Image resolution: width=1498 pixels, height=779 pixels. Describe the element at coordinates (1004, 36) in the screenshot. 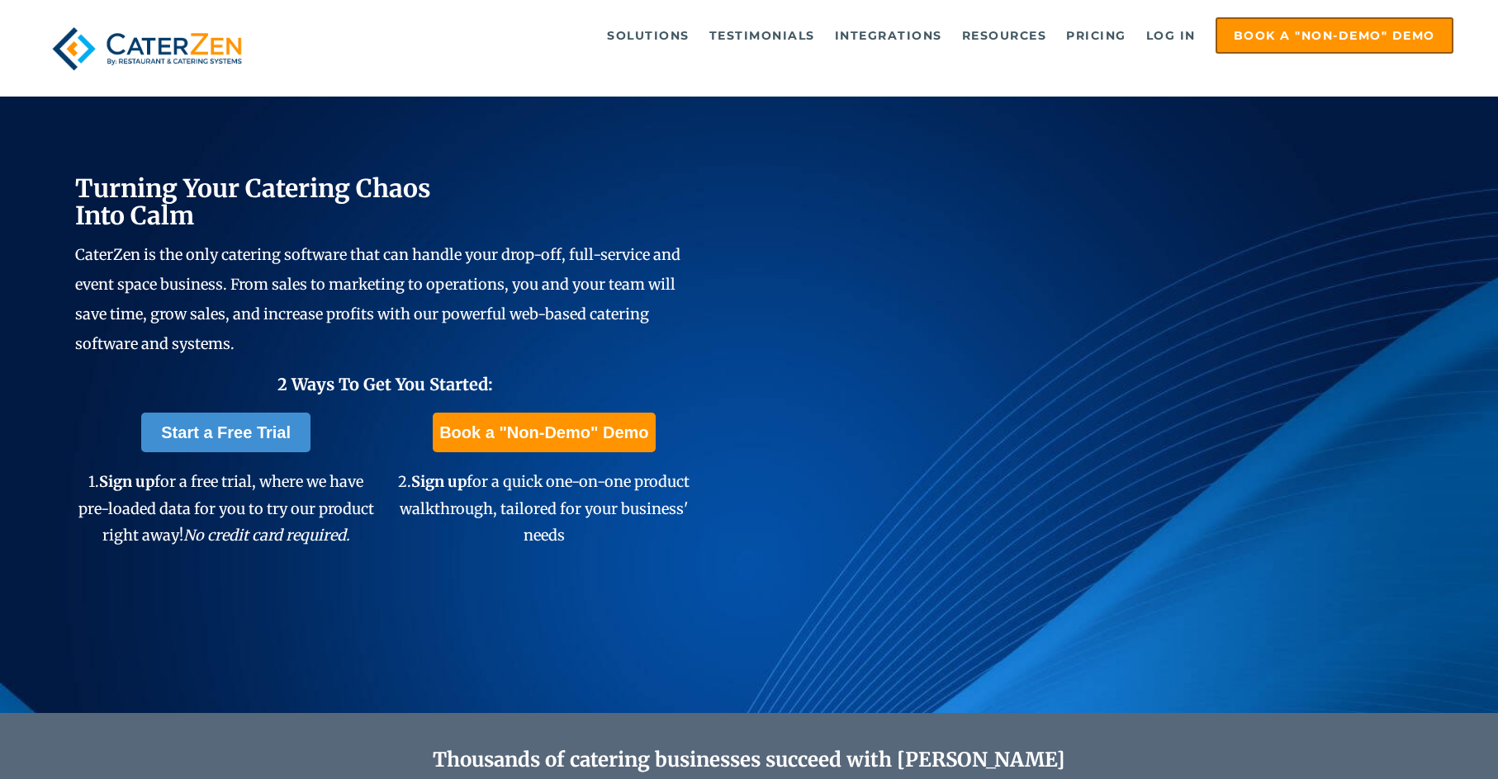

I see `a: Resources` at that location.